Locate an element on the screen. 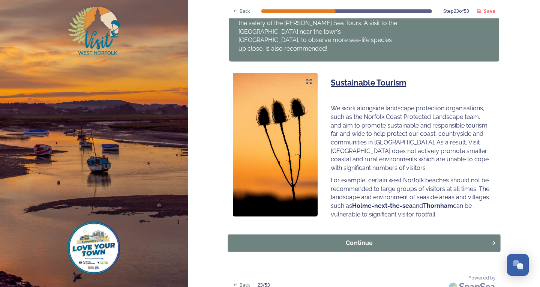  button: Open Chat is located at coordinates (518, 265).